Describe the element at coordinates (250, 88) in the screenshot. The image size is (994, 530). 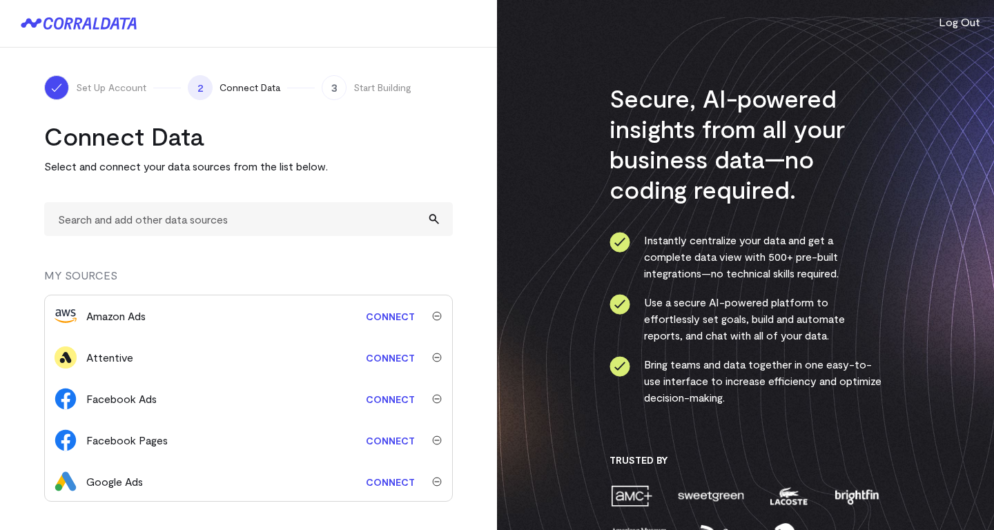
I see `span: Connect Data` at that location.